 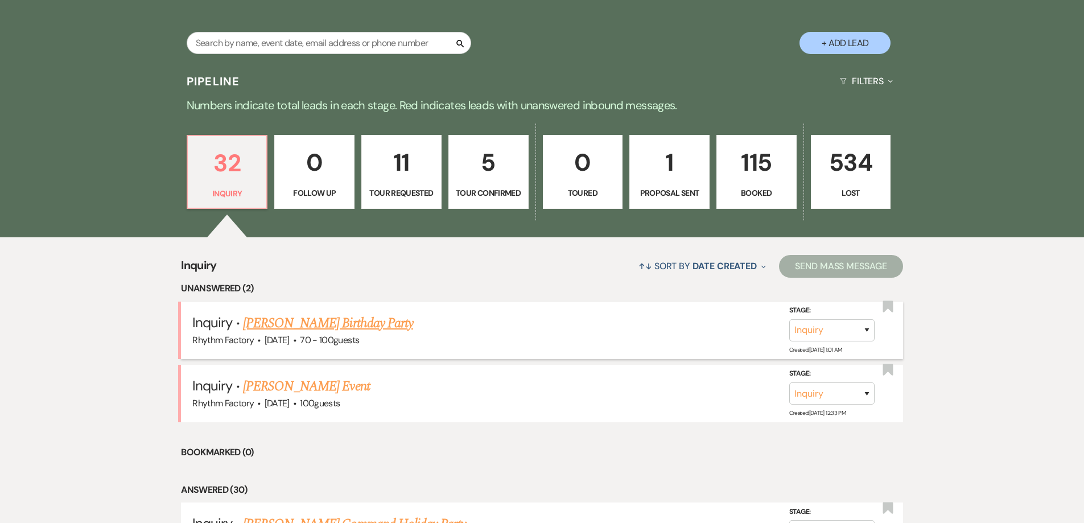 What do you see at coordinates (401, 193) in the screenshot?
I see `p: Tour Requested` at bounding box center [401, 193].